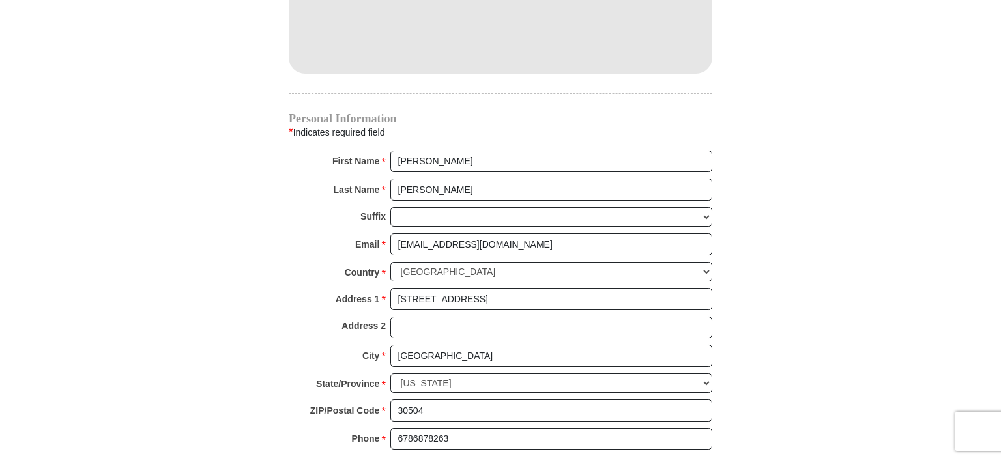  I want to click on strong: Email, so click(367, 244).